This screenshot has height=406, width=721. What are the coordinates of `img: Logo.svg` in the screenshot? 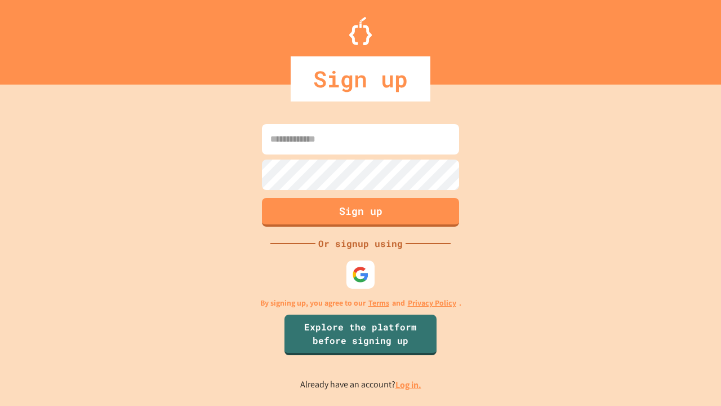 It's located at (360, 31).